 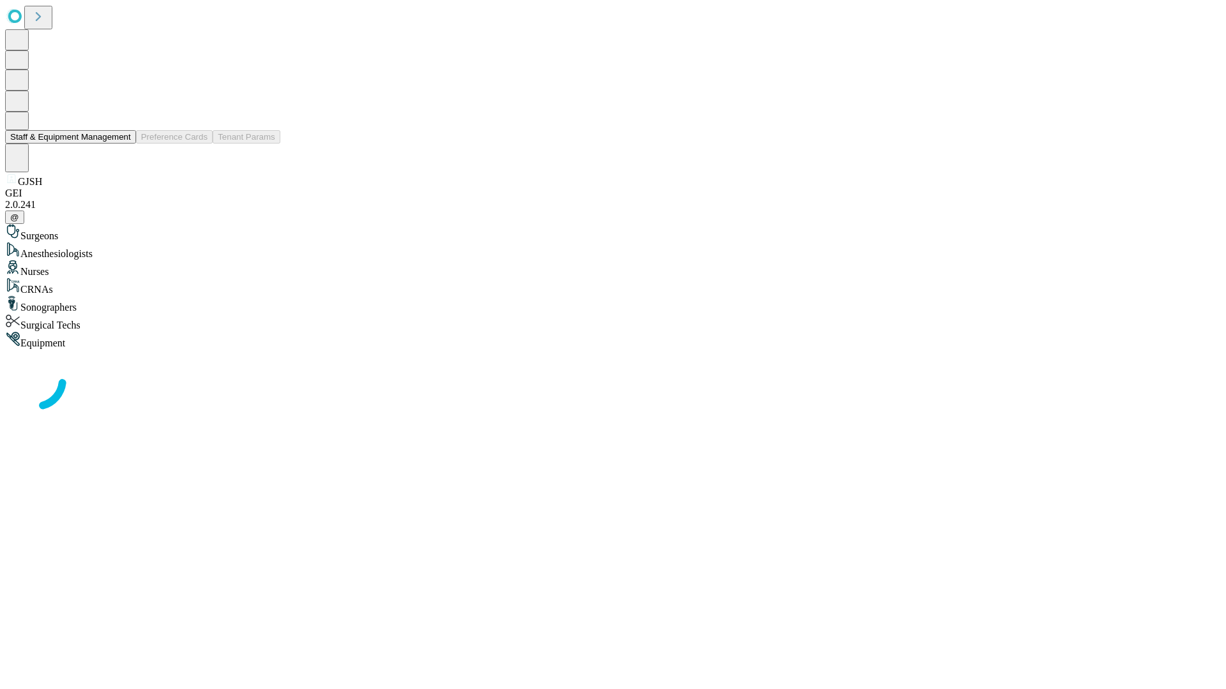 What do you see at coordinates (613, 205) in the screenshot?
I see `div: 2.0.241` at bounding box center [613, 205].